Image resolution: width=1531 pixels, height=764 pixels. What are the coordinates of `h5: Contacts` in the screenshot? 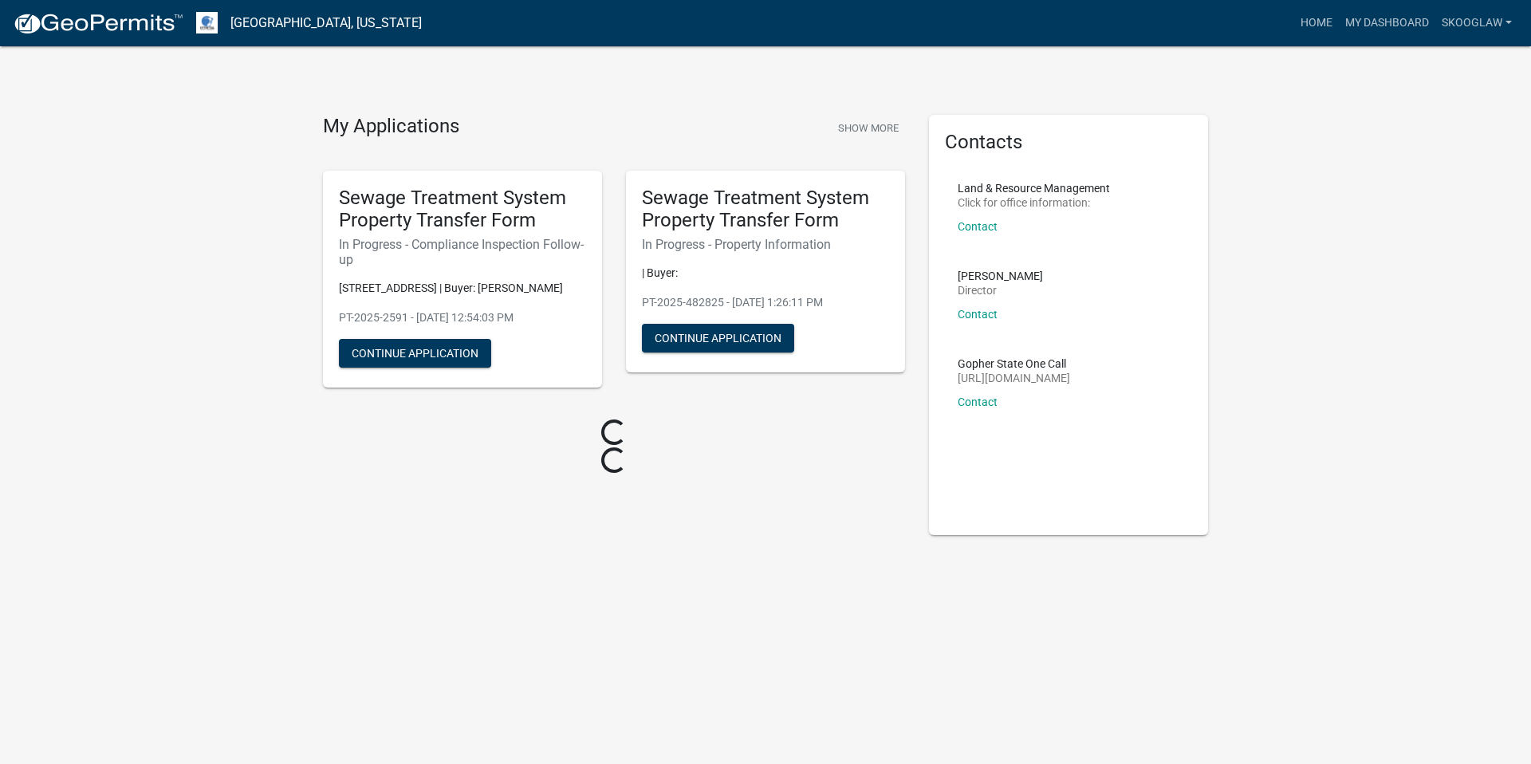 It's located at (1069, 142).